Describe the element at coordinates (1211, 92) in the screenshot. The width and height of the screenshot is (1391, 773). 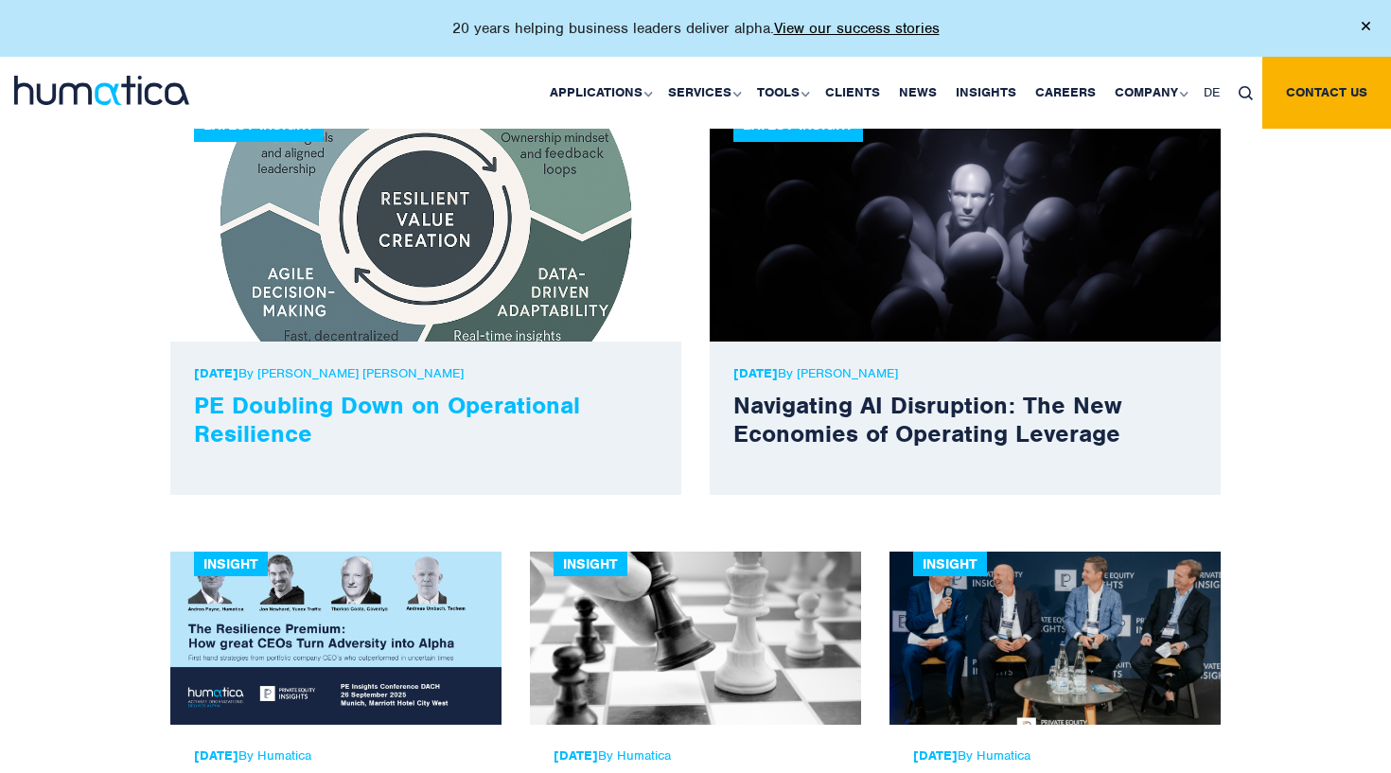
I see `span: DE` at that location.